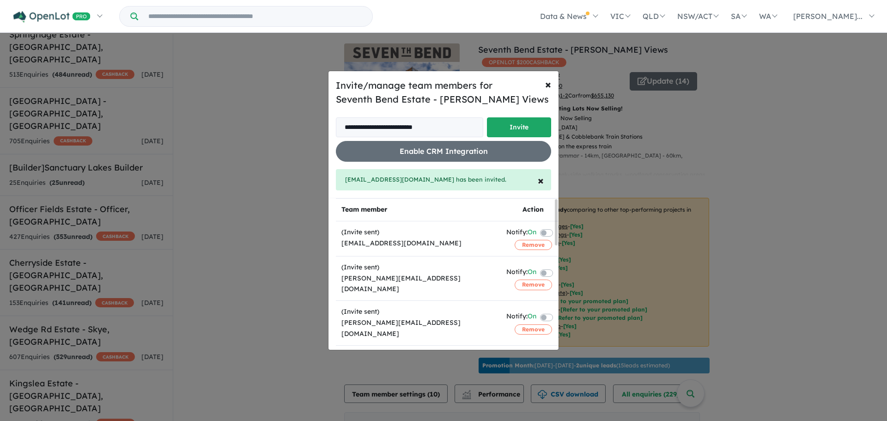 The height and width of the screenshot is (421, 887). Describe the element at coordinates (52, 17) in the screenshot. I see `img: Openlot PRO Logo White` at that location.